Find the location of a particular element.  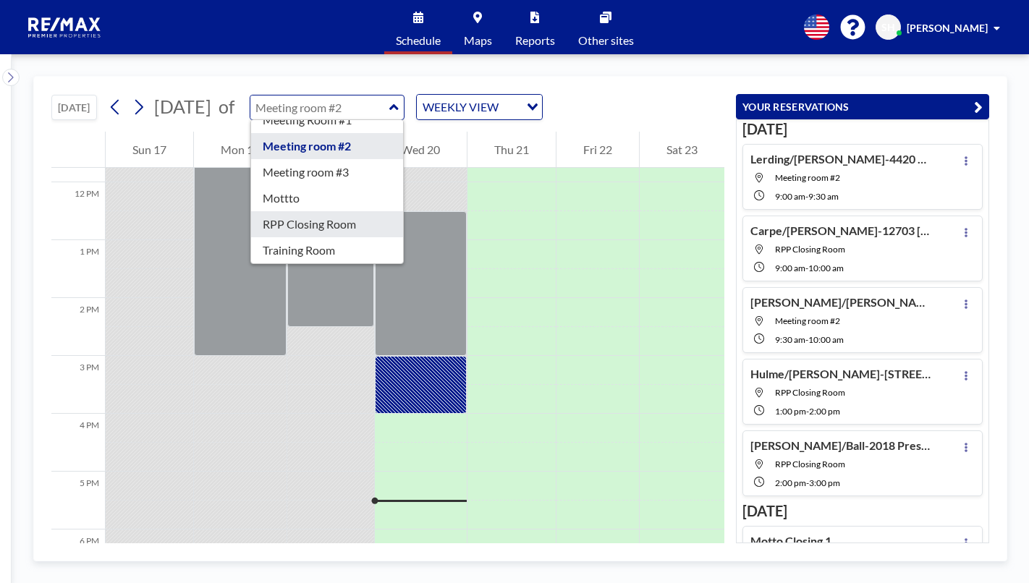

div: Meeting room #2 is located at coordinates (327, 146).